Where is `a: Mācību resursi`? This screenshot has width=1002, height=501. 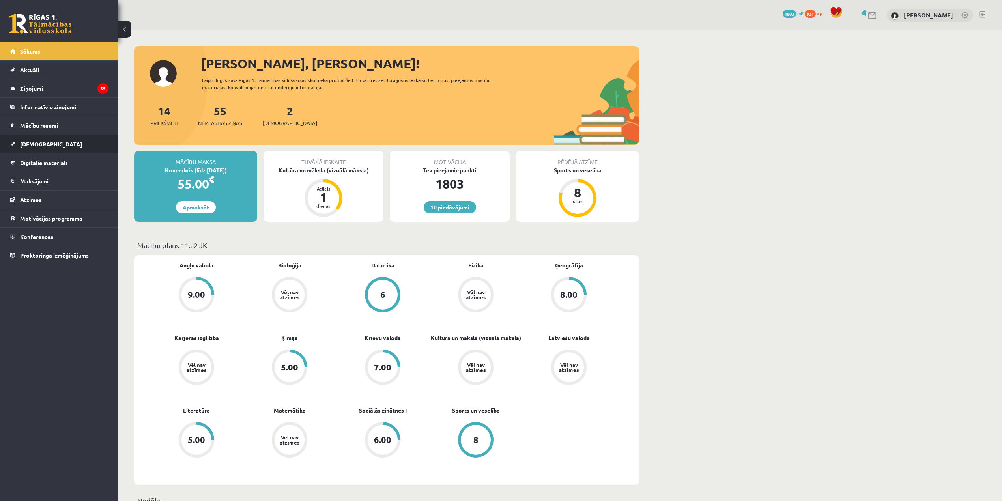 a: Mācību resursi is located at coordinates (59, 125).